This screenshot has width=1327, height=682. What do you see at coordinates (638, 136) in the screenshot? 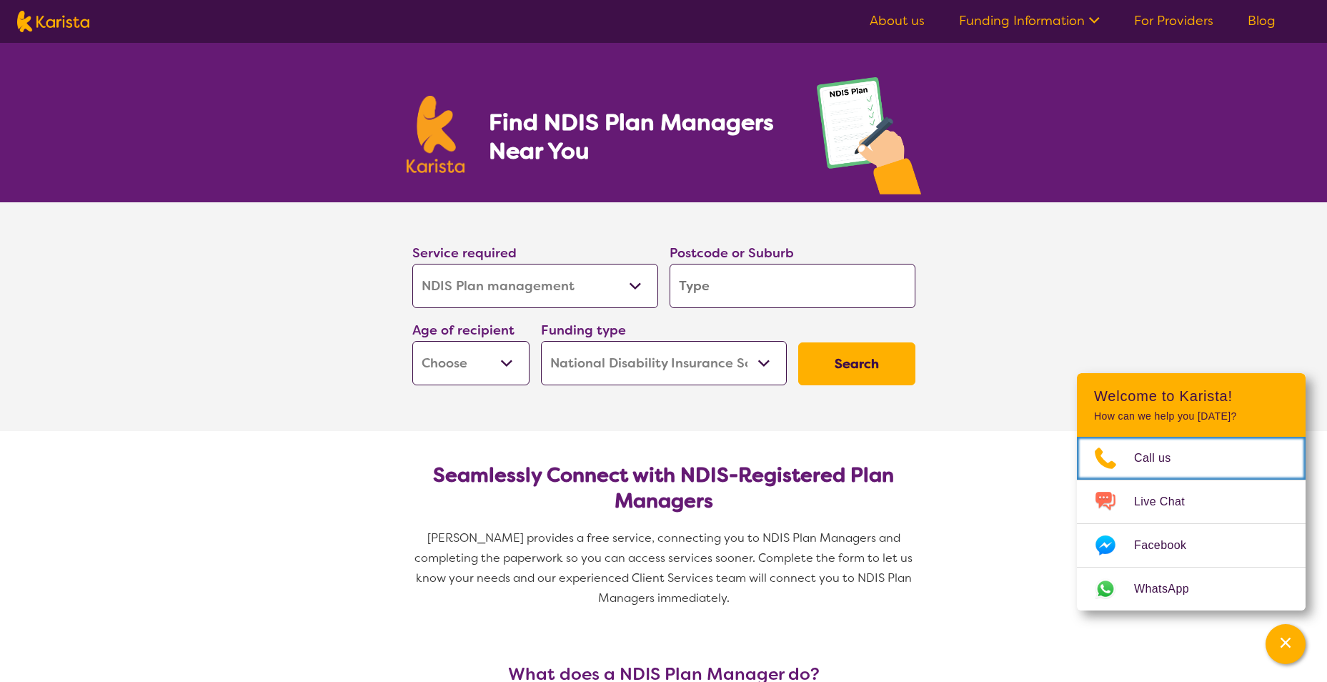
I see `h1: Find NDIS Plan Managers Near You` at bounding box center [638, 136].